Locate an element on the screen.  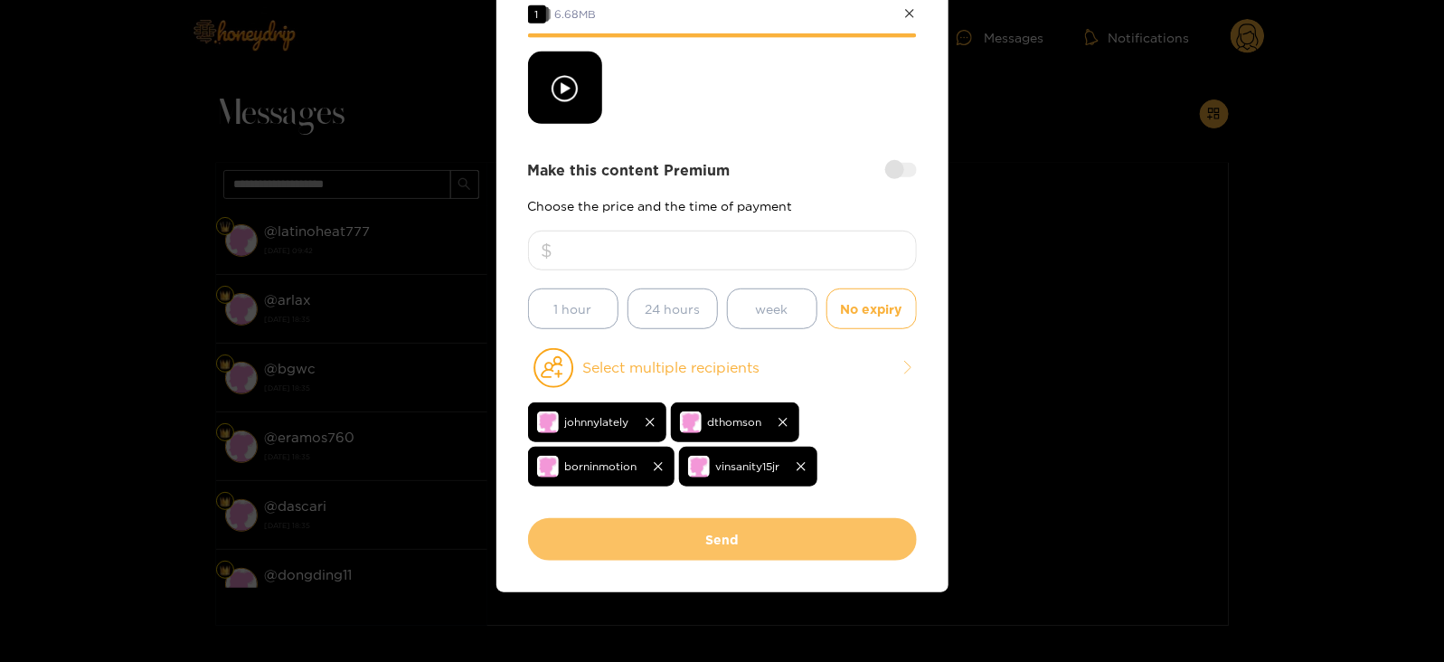
span: dthomson is located at coordinates (735, 421).